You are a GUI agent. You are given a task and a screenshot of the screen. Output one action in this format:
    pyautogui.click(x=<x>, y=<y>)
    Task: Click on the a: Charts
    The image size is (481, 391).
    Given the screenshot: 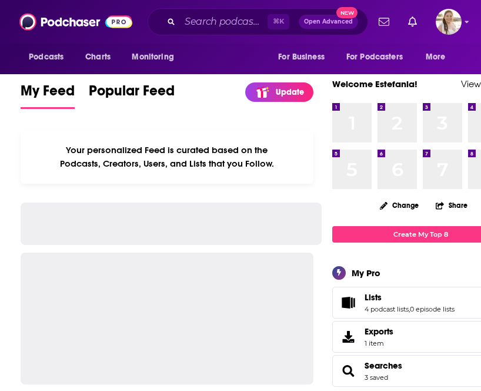 What is the action you would take?
    pyautogui.click(x=98, y=57)
    